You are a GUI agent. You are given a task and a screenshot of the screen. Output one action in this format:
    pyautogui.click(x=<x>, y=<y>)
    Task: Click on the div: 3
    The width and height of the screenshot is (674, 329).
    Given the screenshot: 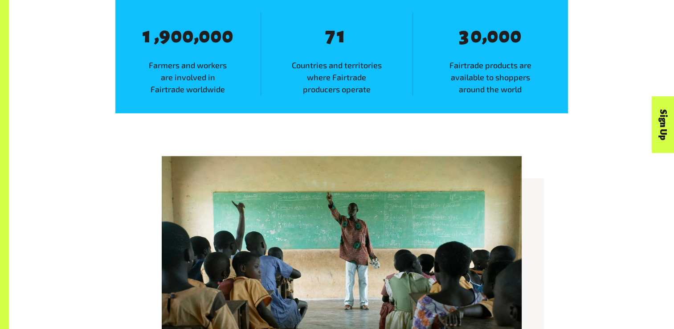 What is the action you would take?
    pyautogui.click(x=464, y=36)
    